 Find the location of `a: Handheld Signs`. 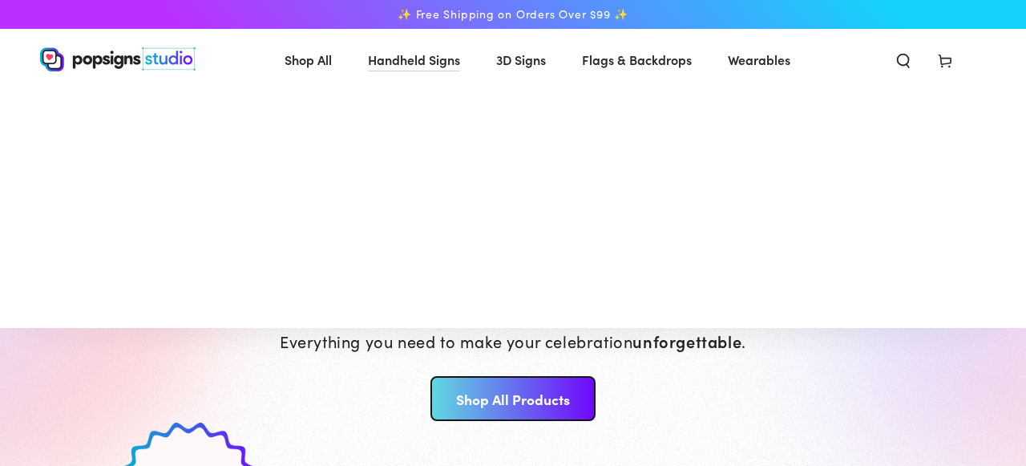

a: Handheld Signs is located at coordinates (414, 59).